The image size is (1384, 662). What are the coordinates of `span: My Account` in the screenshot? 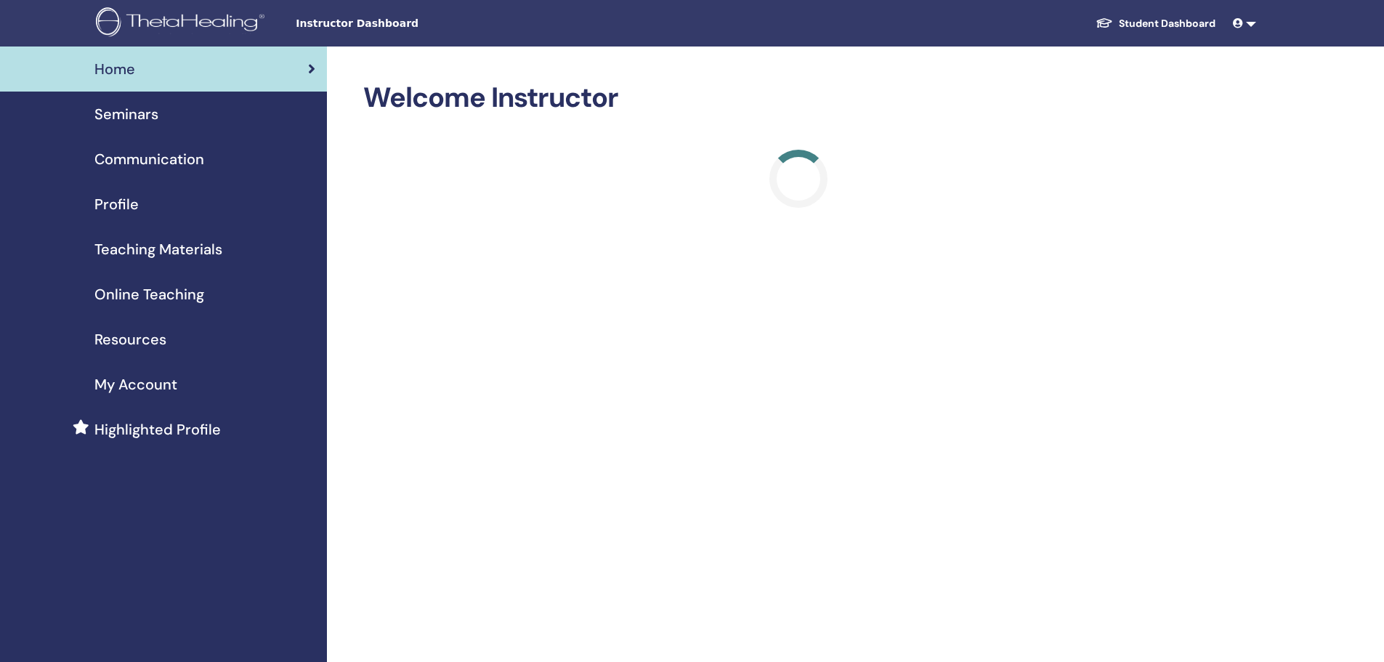 It's located at (136, 384).